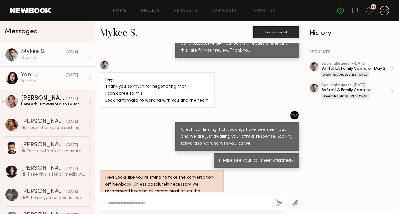 The height and width of the screenshot is (214, 399). Describe the element at coordinates (225, 11) in the screenshot. I see `a: Job Posts` at that location.